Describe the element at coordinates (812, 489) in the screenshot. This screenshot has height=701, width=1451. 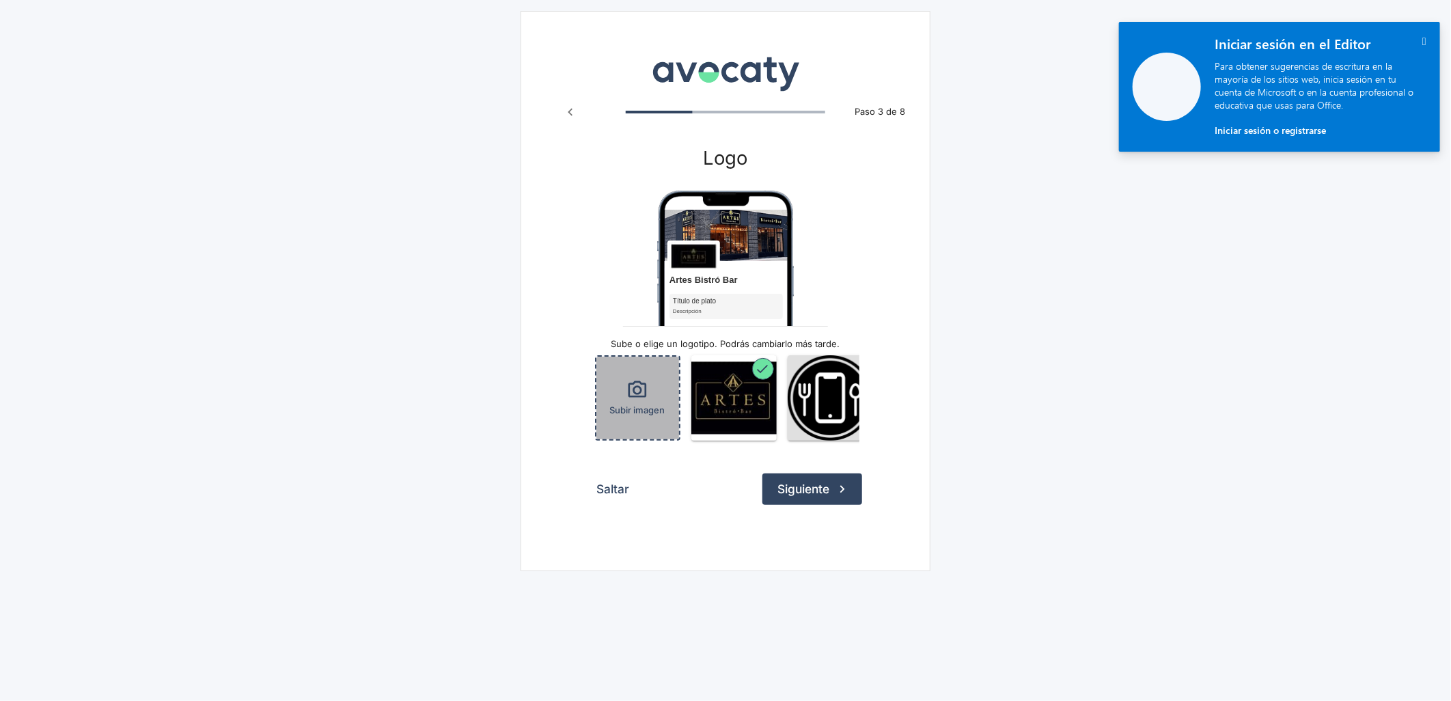
I see `button: Siguiente` at that location.